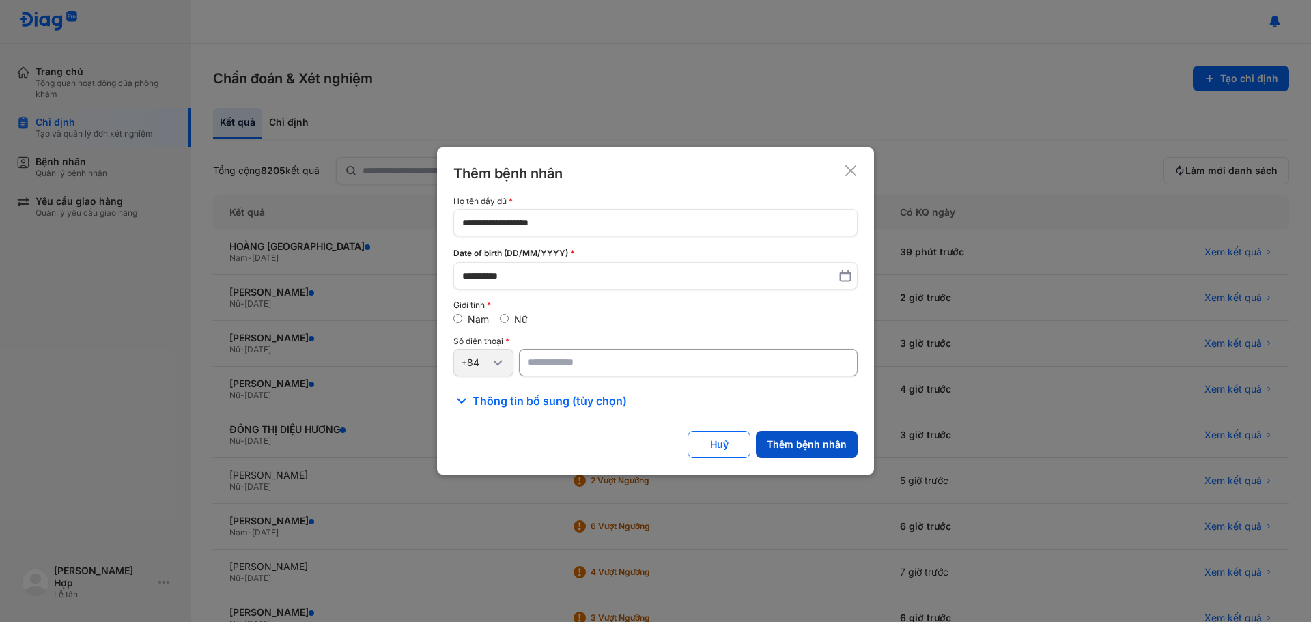 This screenshot has height=622, width=1311. What do you see at coordinates (656, 305) in the screenshot?
I see `div: Giới tính` at bounding box center [656, 305].